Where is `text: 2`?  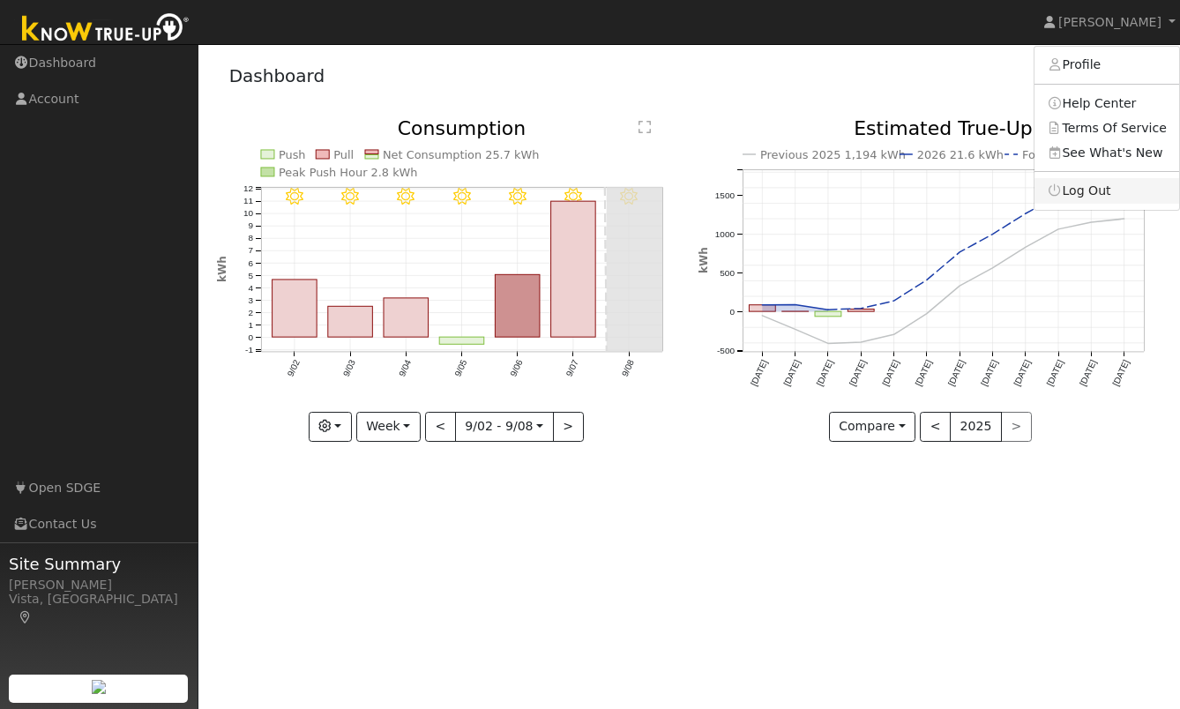 text: 2 is located at coordinates (251, 312).